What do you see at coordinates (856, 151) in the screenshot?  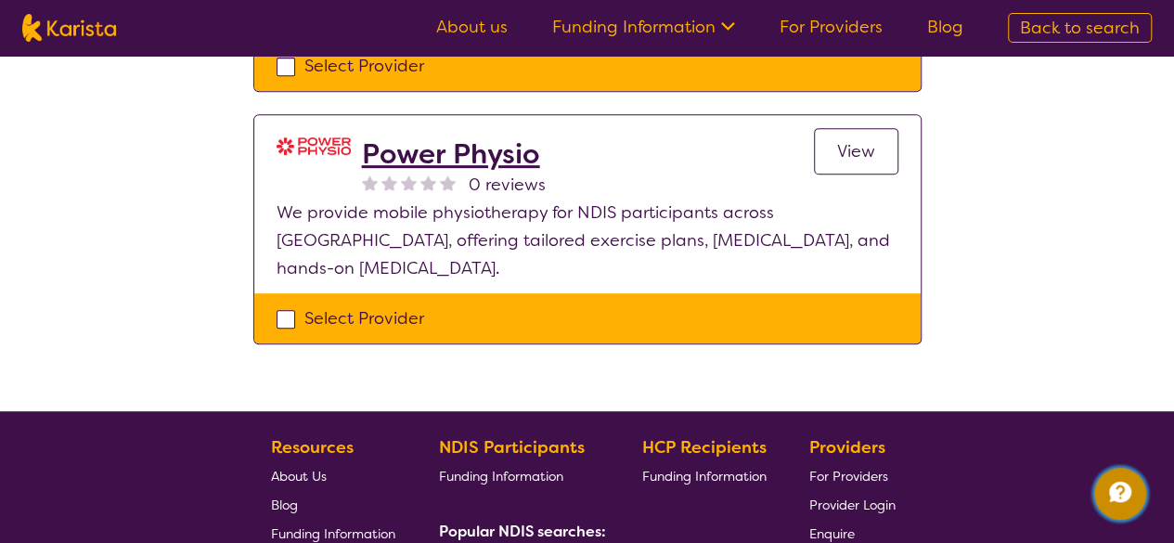 I see `span: View` at bounding box center [856, 151].